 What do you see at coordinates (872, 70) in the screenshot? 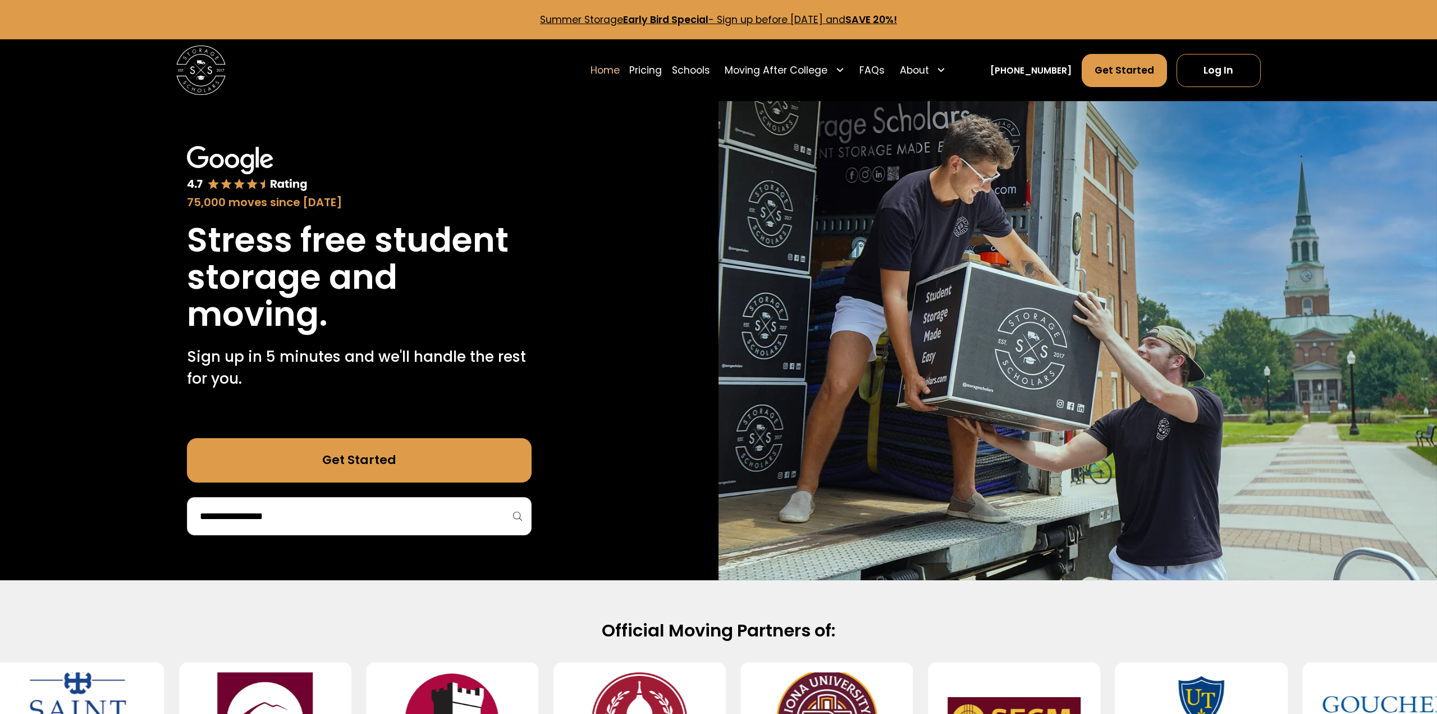
I see `a: FAQs` at bounding box center [872, 70].